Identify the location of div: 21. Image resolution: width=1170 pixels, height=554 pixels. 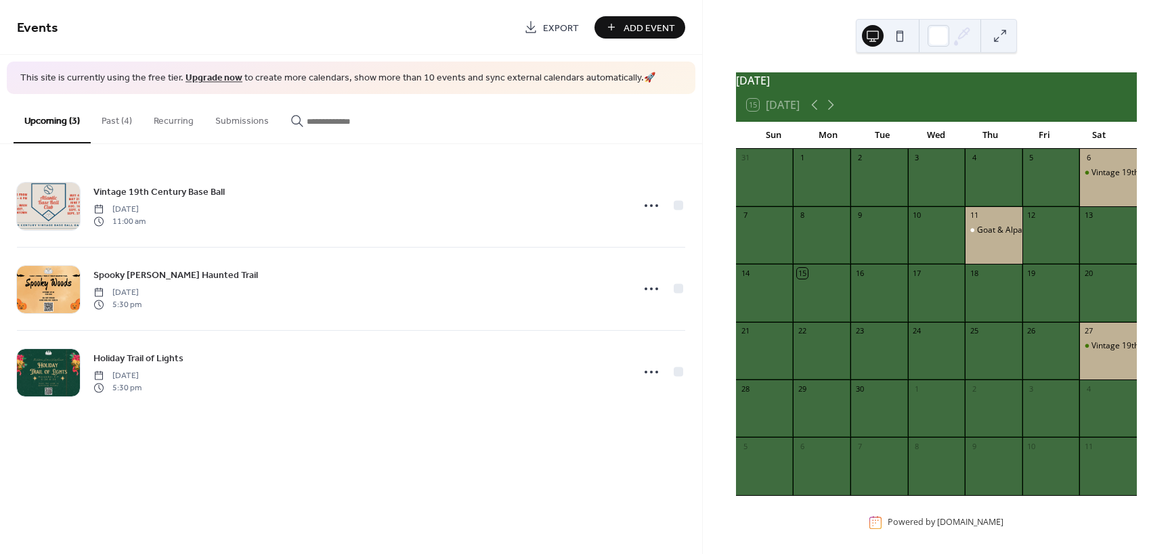
(745, 331).